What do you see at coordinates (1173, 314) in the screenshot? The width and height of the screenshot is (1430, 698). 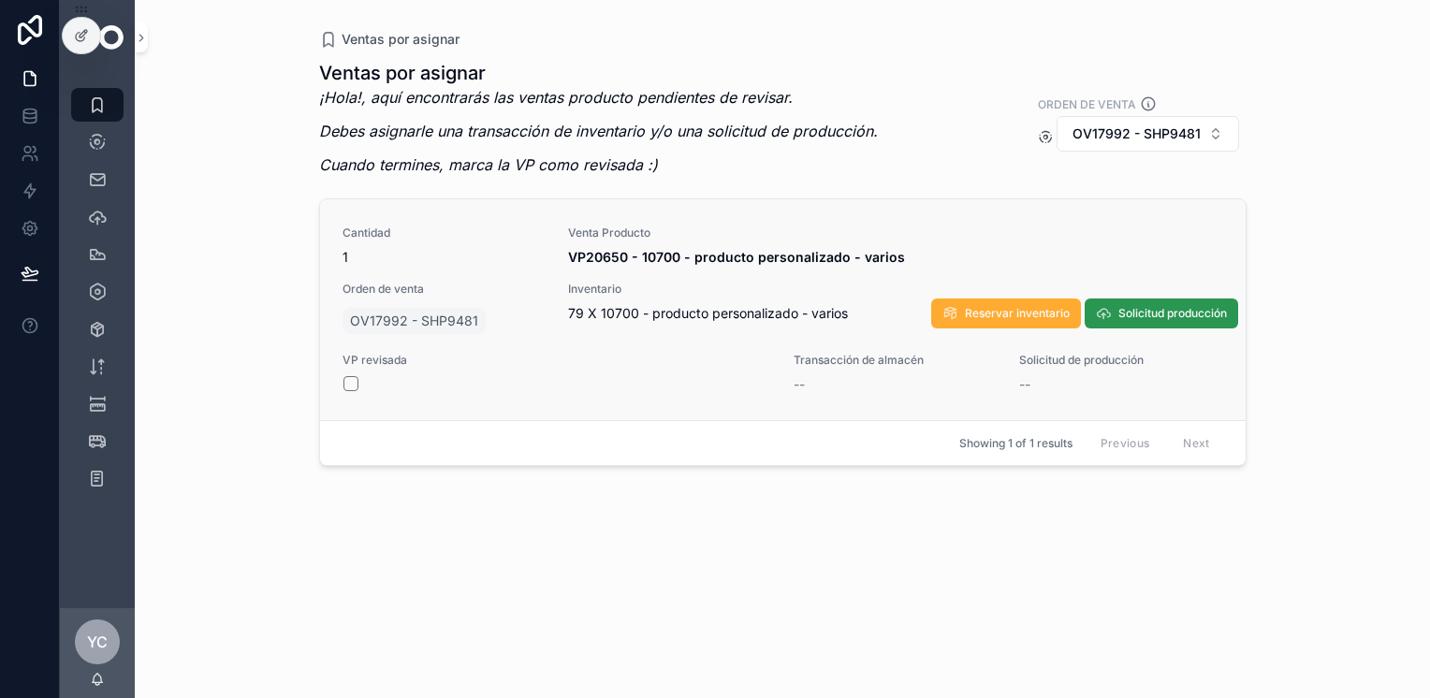 I see `span: Solicitud producción` at bounding box center [1173, 314].